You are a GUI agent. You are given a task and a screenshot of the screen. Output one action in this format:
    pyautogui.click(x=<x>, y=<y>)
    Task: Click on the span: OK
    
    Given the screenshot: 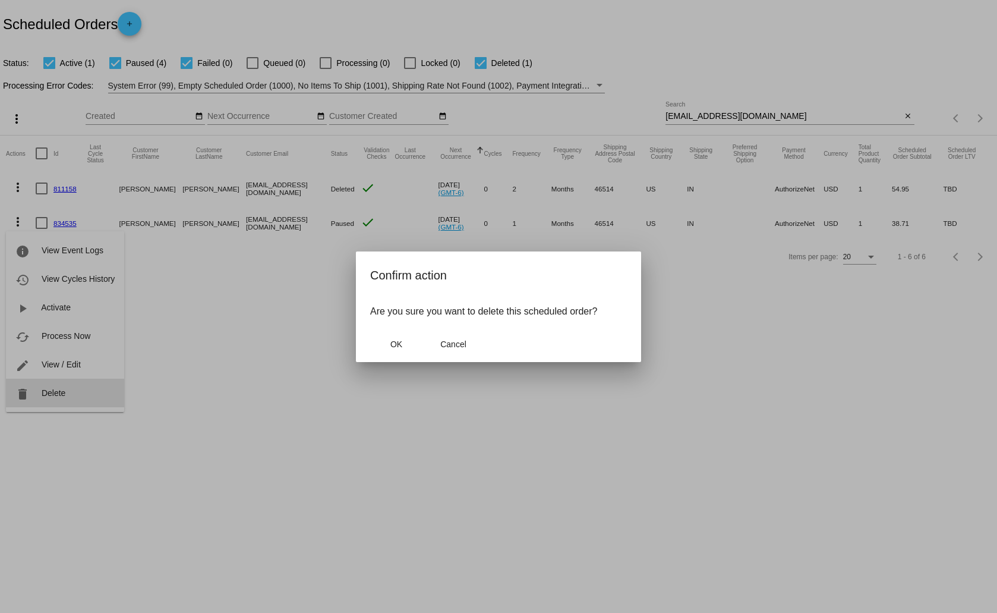 What is the action you would take?
    pyautogui.click(x=396, y=344)
    